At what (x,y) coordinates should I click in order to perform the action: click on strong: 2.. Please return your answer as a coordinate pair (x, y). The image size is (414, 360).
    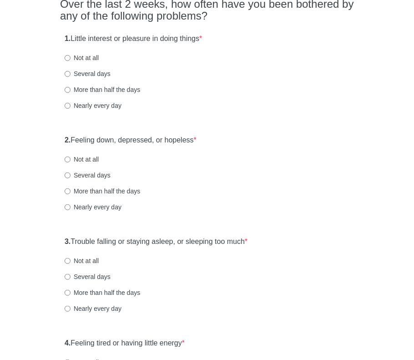
    Looking at the image, I should click on (67, 140).